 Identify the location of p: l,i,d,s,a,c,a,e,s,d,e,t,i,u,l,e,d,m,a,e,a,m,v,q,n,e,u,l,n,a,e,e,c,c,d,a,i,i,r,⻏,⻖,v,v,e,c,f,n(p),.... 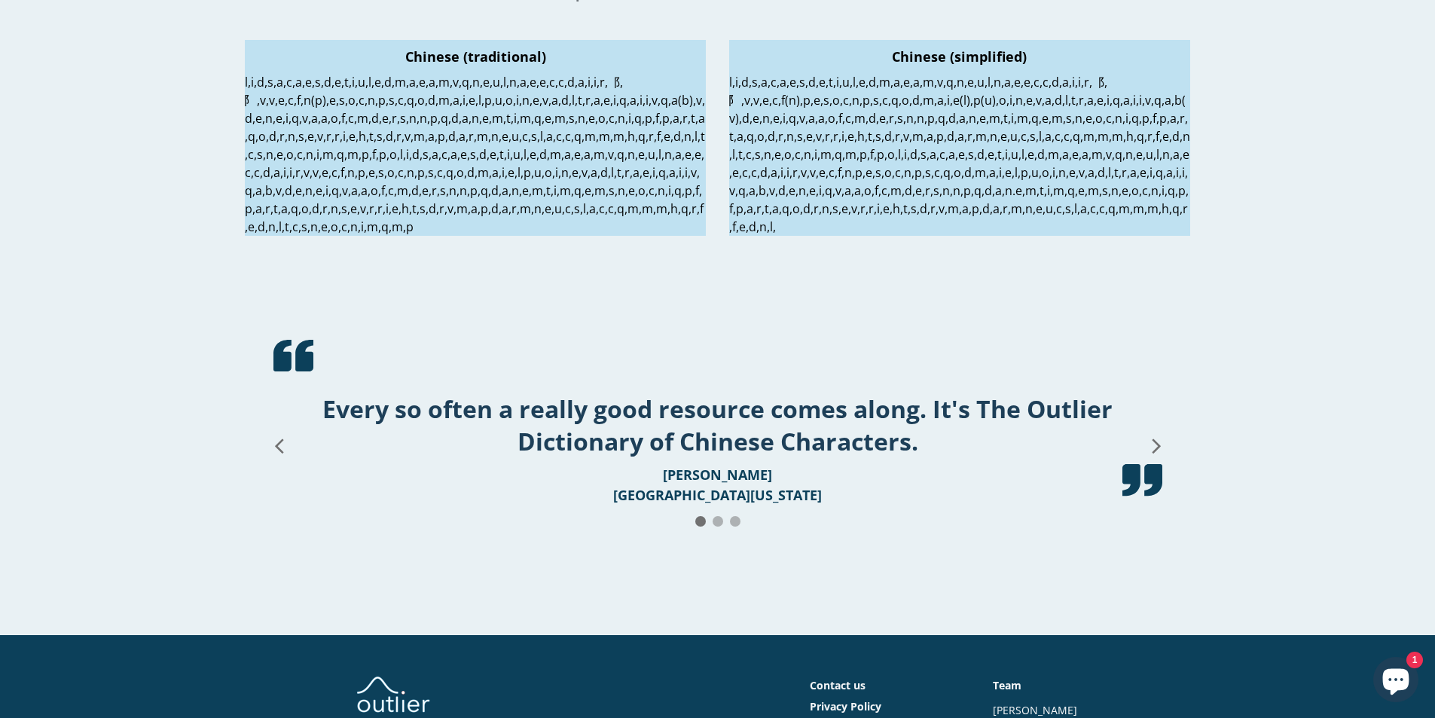
(475, 154).